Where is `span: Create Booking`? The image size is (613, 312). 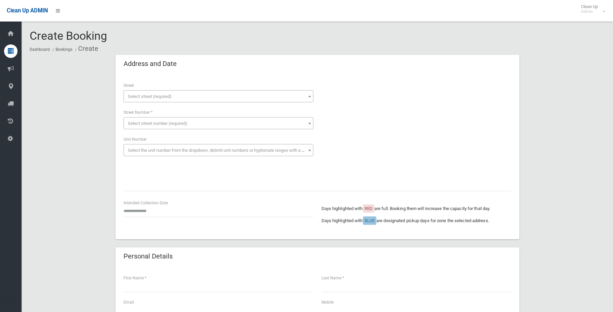
span: Create Booking is located at coordinates (68, 36).